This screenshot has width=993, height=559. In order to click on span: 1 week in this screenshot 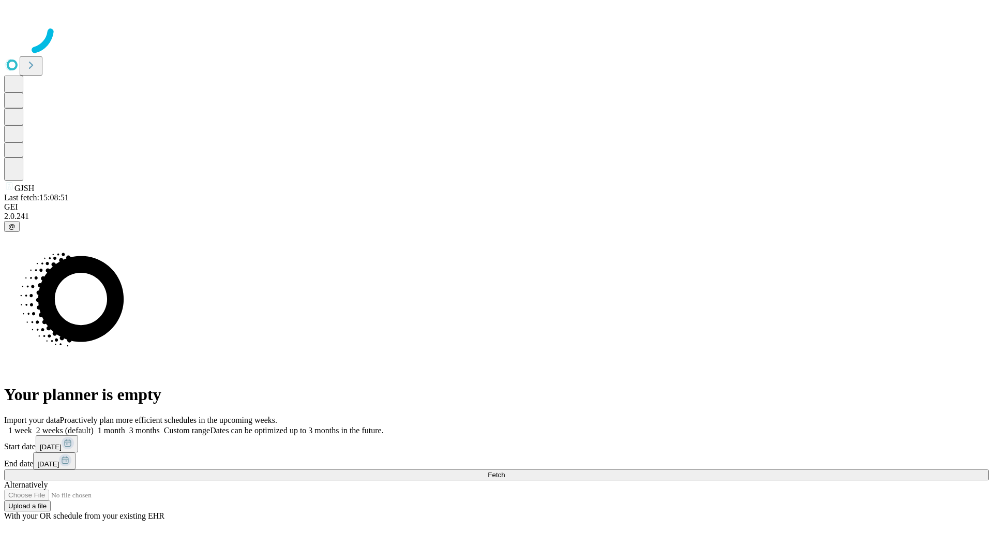, I will do `click(20, 430)`.